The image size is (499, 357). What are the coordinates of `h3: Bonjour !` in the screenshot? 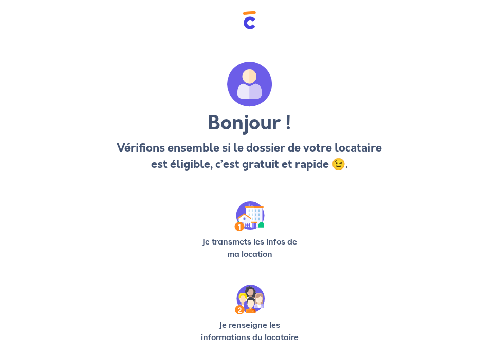 It's located at (249, 123).